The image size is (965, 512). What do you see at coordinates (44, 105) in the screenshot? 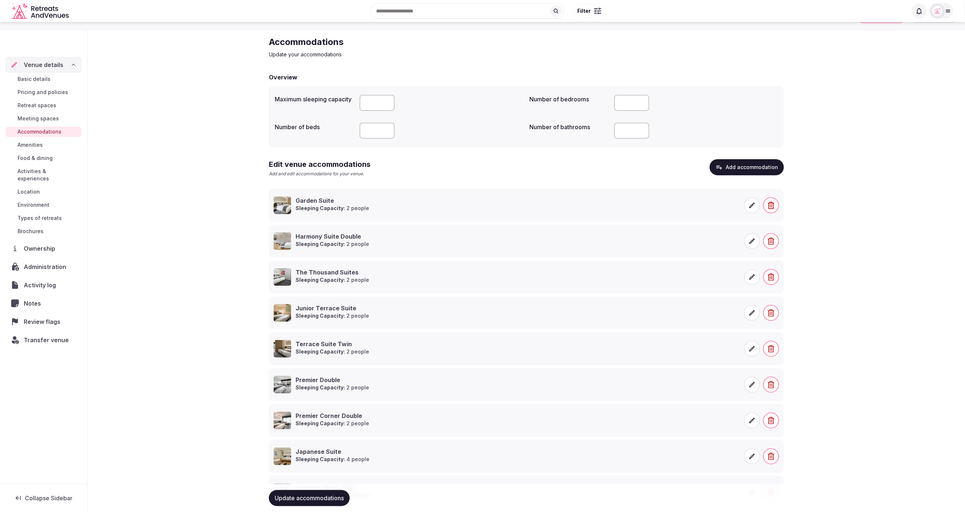
I see `a: Retreat spaces` at bounding box center [44, 105].